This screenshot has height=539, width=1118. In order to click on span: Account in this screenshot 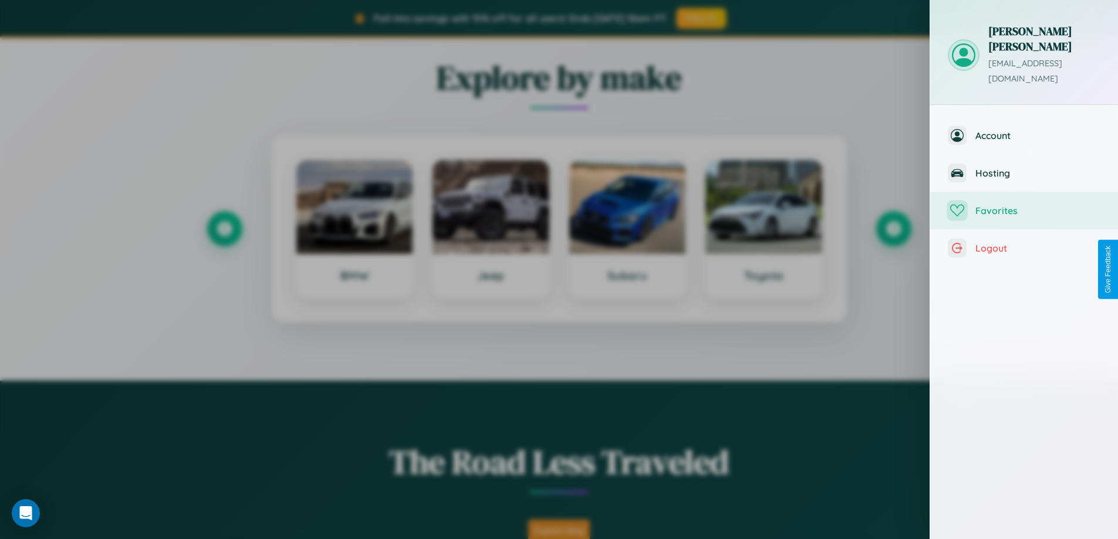, I will do `click(1037, 136)`.